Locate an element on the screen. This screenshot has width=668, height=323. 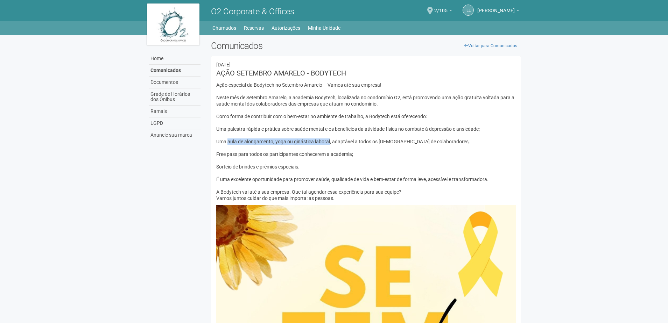
span: O2 Corporate & Offices is located at coordinates (253, 12).